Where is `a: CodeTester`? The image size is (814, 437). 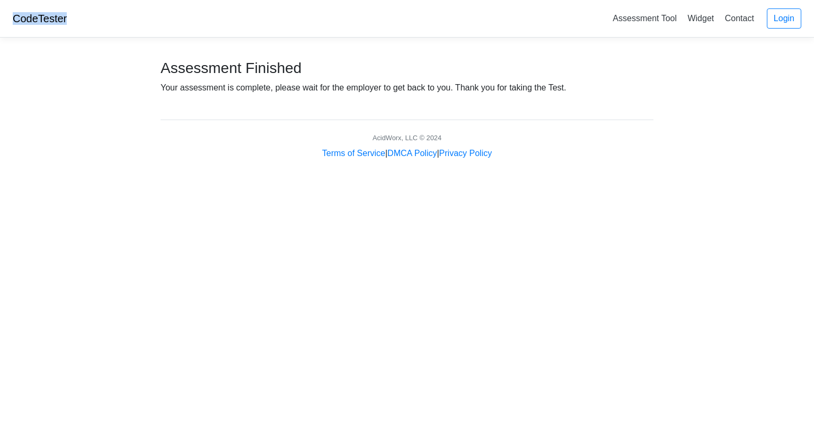
a: CodeTester is located at coordinates (40, 19).